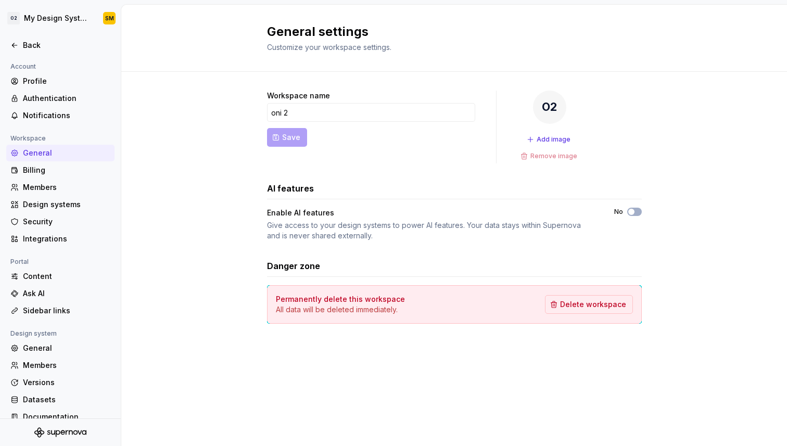 This screenshot has height=446, width=787. Describe the element at coordinates (67, 239) in the screenshot. I see `div: Integrations` at that location.